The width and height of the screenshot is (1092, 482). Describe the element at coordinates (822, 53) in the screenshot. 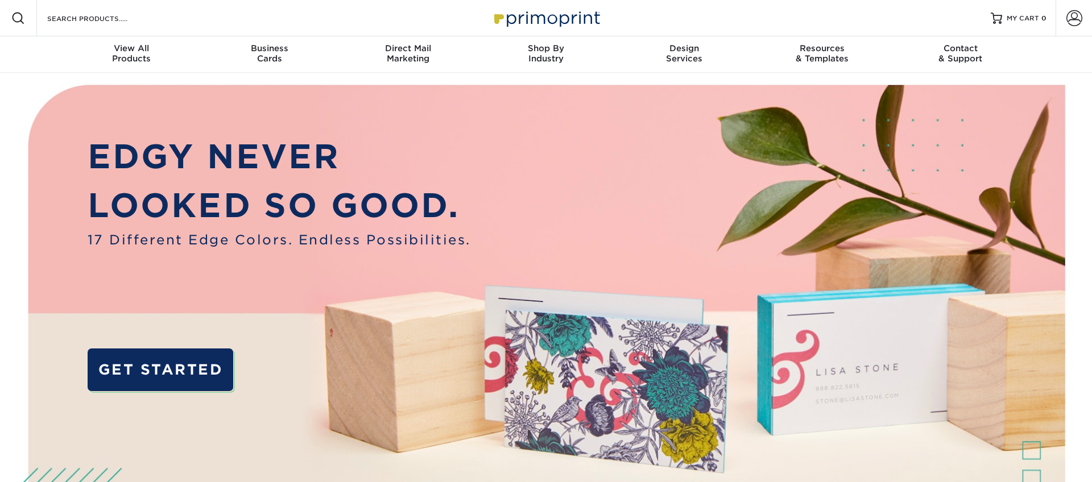

I see `div: & Templates` at that location.